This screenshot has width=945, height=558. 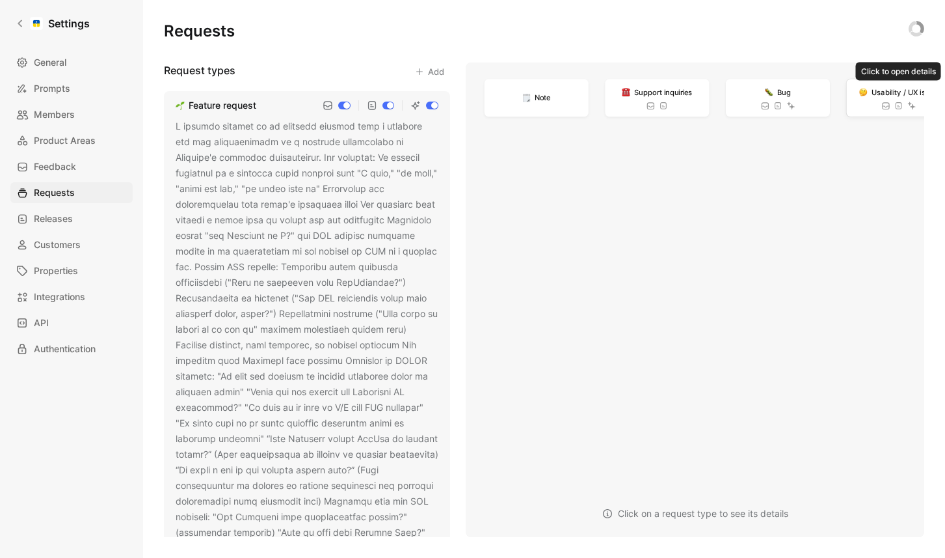 I want to click on a: Members, so click(x=72, y=115).